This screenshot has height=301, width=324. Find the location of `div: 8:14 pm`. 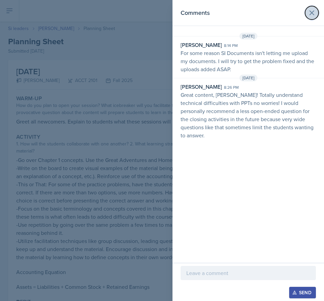

div: 8:14 pm is located at coordinates (230, 46).